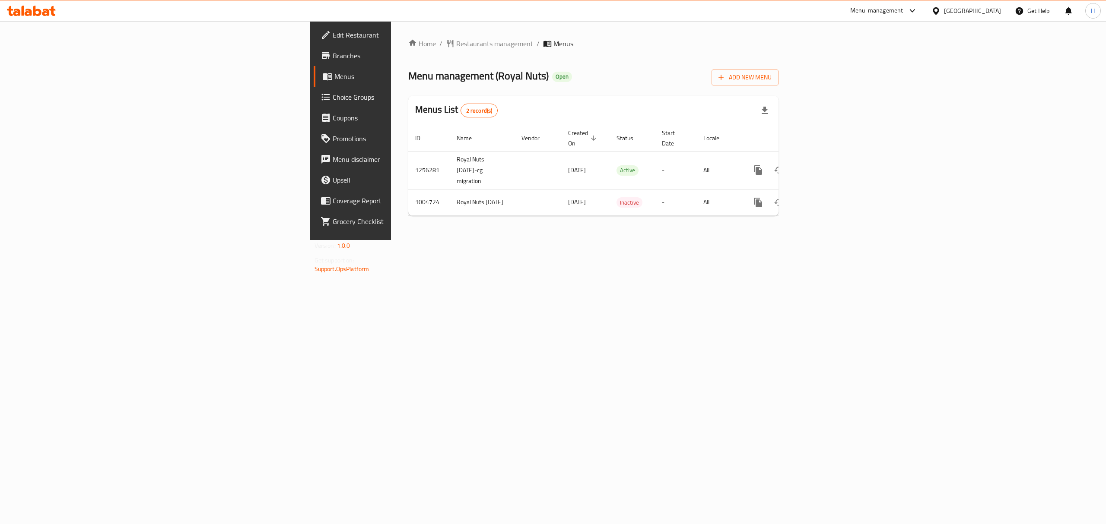 The width and height of the screenshot is (1106, 524). I want to click on span: Start Date, so click(674, 138).